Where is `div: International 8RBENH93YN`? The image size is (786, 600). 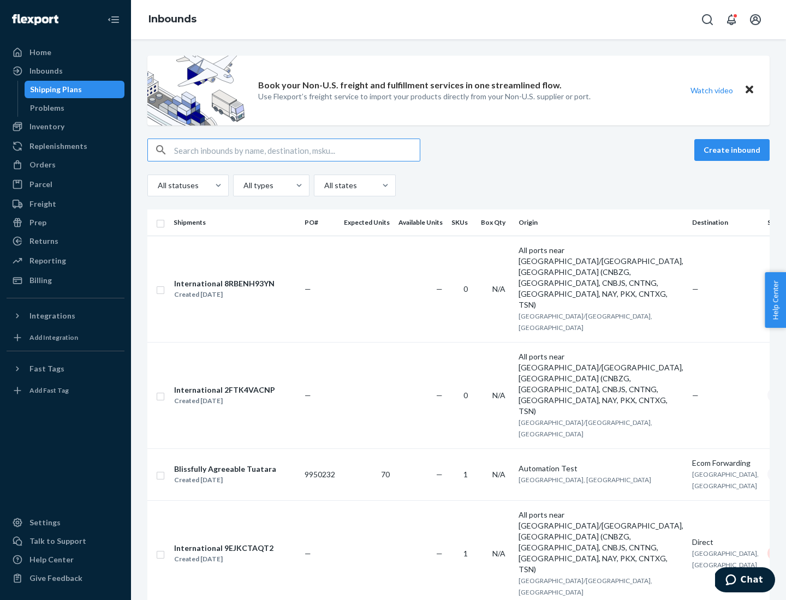 div: International 8RBENH93YN is located at coordinates (224, 284).